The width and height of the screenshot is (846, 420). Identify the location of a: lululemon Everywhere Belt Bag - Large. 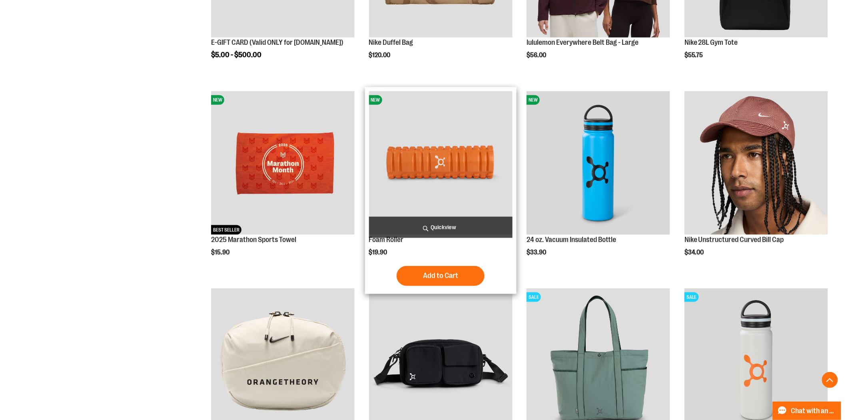
(583, 42).